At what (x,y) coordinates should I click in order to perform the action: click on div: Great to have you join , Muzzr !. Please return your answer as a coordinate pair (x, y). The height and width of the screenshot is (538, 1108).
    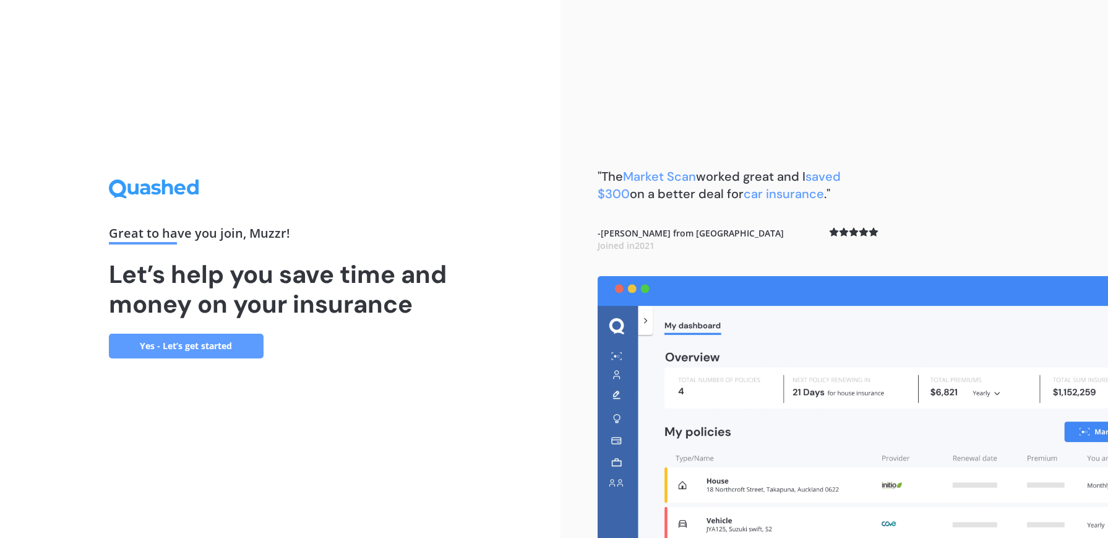
    Looking at the image, I should click on (280, 236).